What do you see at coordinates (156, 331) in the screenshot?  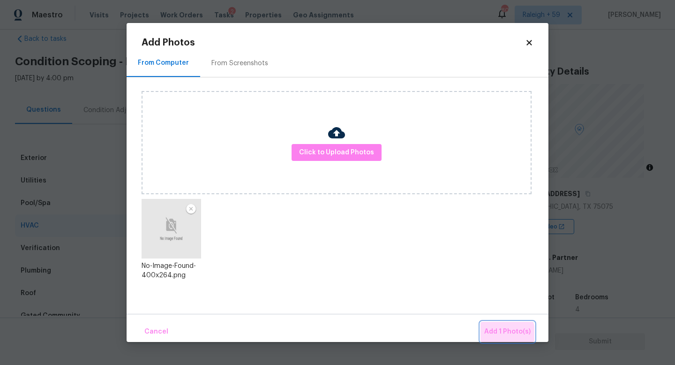 I see `span: Cancel` at bounding box center [156, 331].